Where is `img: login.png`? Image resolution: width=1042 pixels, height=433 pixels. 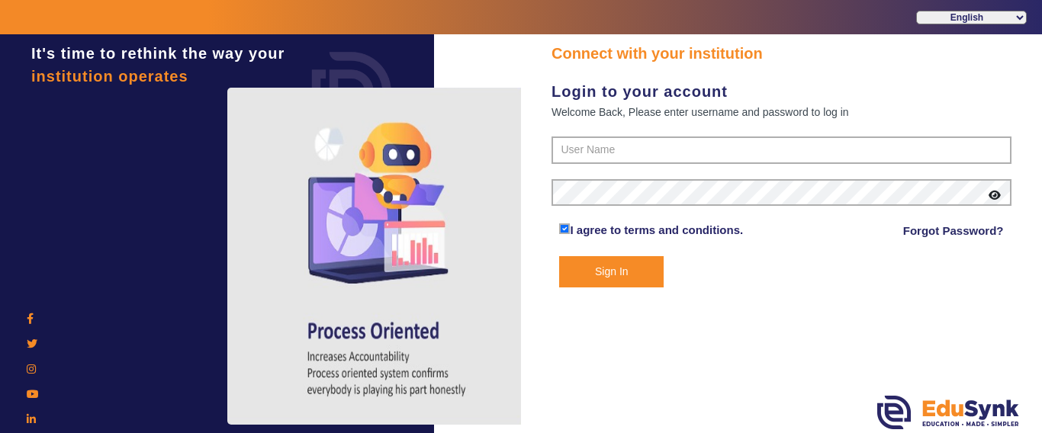 img: login.png is located at coordinates (352, 92).